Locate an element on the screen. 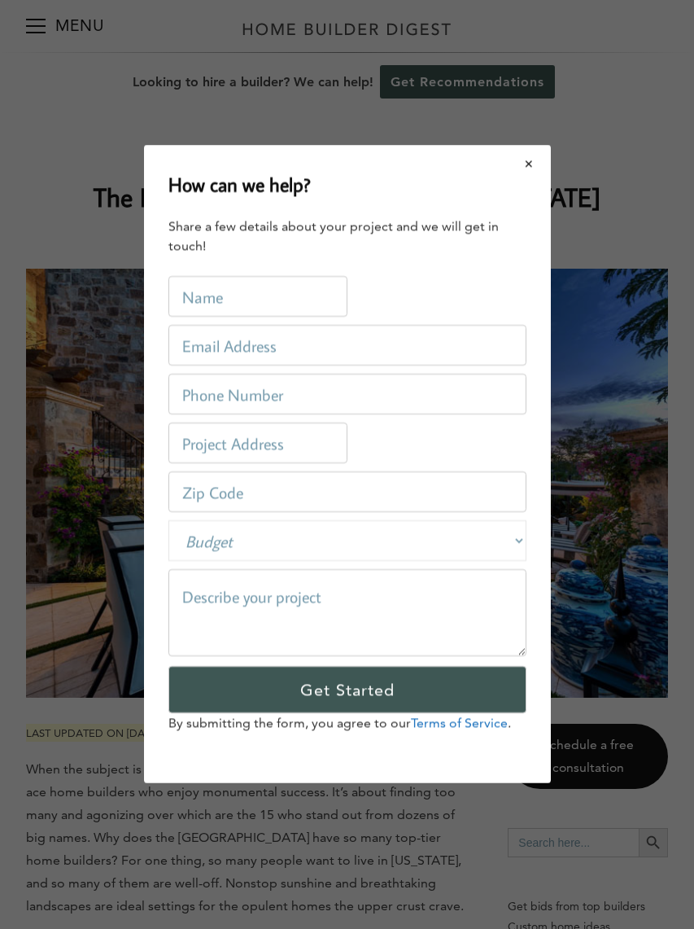 This screenshot has width=694, height=929. button: Close modal is located at coordinates (529, 164).